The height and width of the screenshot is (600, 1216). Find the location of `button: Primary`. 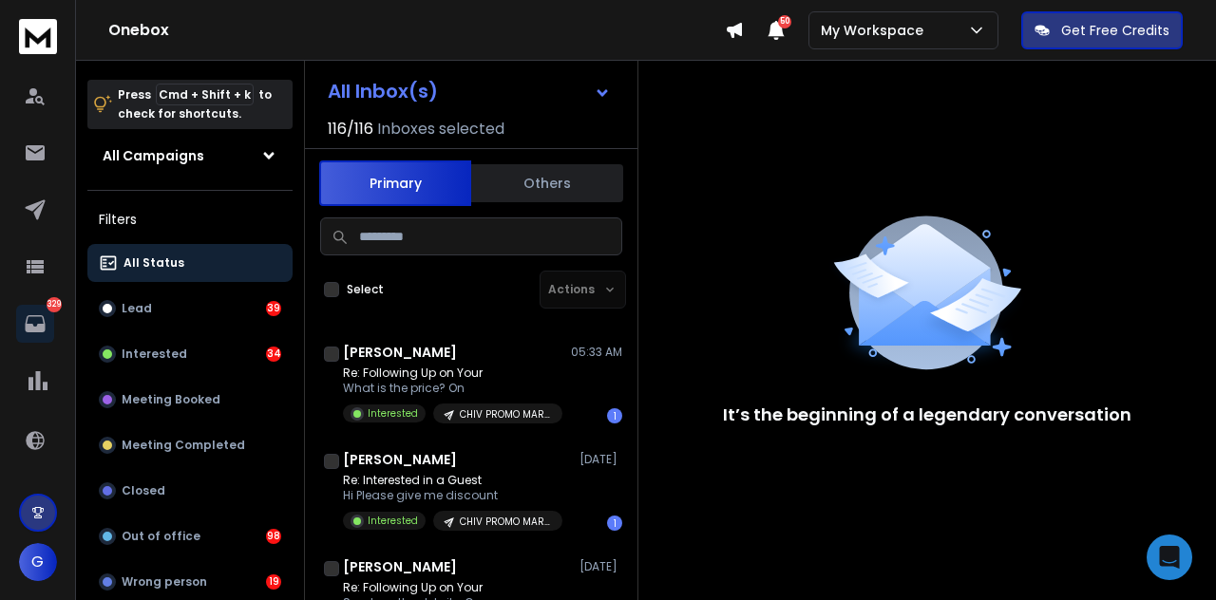

button: Primary is located at coordinates (395, 183).